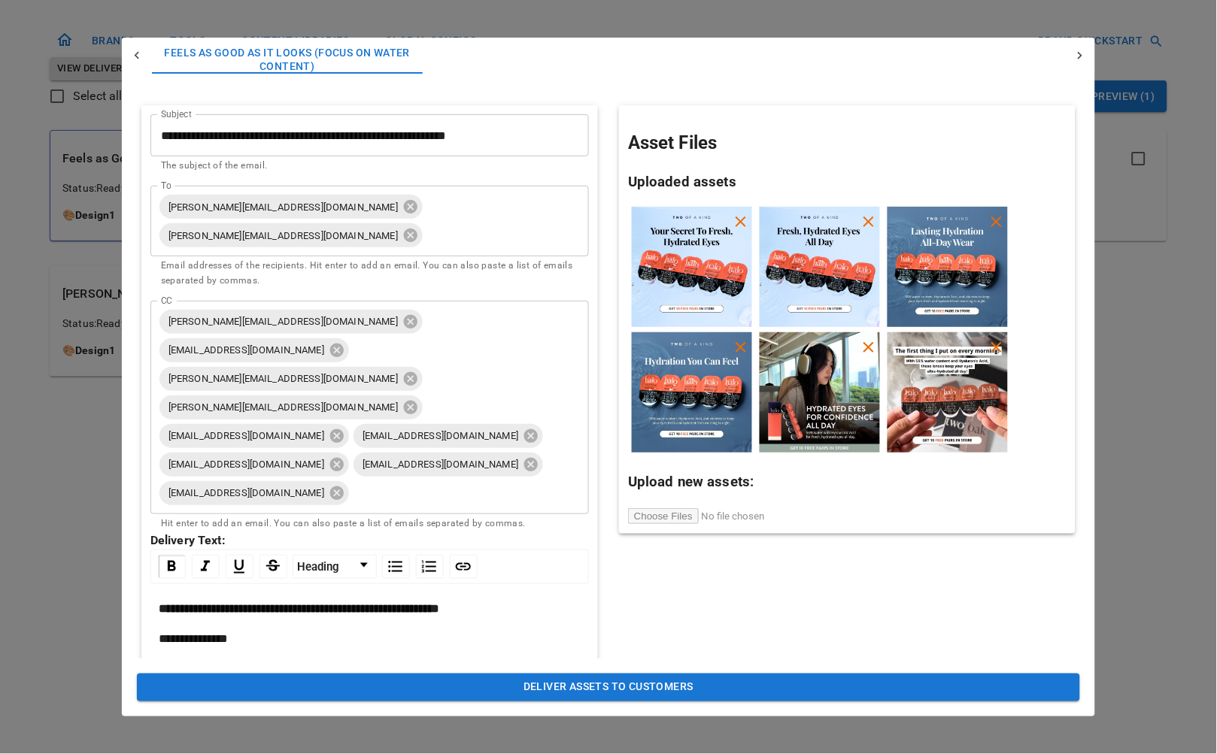 The image size is (1217, 754). What do you see at coordinates (335, 567) in the screenshot?
I see `div: rdw-dropdown` at bounding box center [335, 567].